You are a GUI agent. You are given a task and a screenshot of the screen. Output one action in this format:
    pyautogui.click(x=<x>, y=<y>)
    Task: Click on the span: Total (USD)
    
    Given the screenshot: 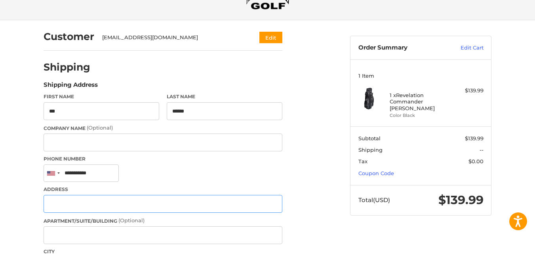 What is the action you would take?
    pyautogui.click(x=375, y=200)
    